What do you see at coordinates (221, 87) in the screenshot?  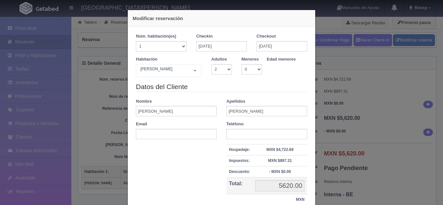 I see `legend: Datos del Cliente` at bounding box center [221, 87].